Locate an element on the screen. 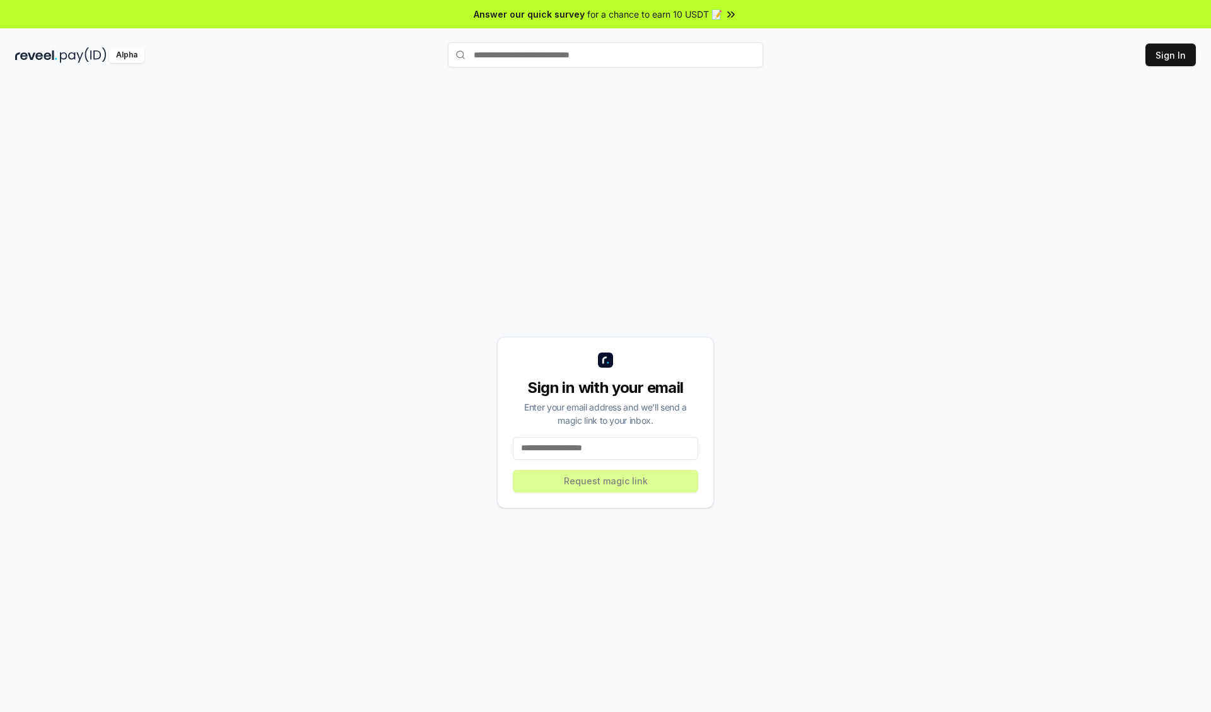 The width and height of the screenshot is (1211, 712). div: Enter your email address and we’ll send a magic link to your inbox. is located at coordinates (606, 414).